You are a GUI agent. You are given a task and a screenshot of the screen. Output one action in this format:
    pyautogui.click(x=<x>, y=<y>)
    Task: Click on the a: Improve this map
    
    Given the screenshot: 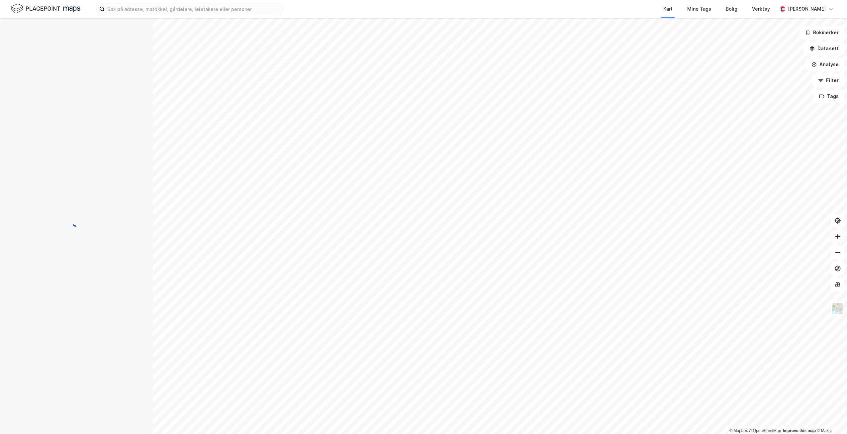 What is the action you would take?
    pyautogui.click(x=799, y=431)
    